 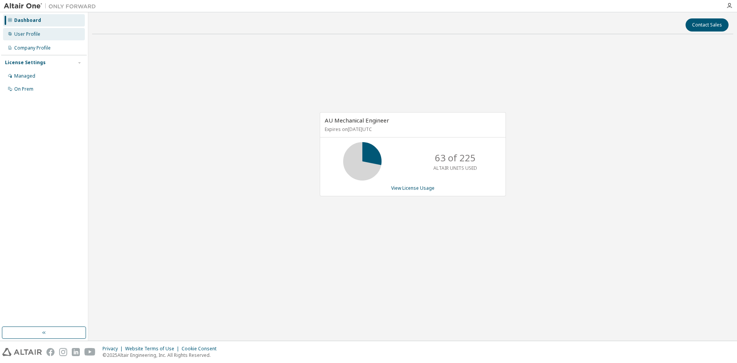 What do you see at coordinates (25, 76) in the screenshot?
I see `div: Managed` at bounding box center [25, 76].